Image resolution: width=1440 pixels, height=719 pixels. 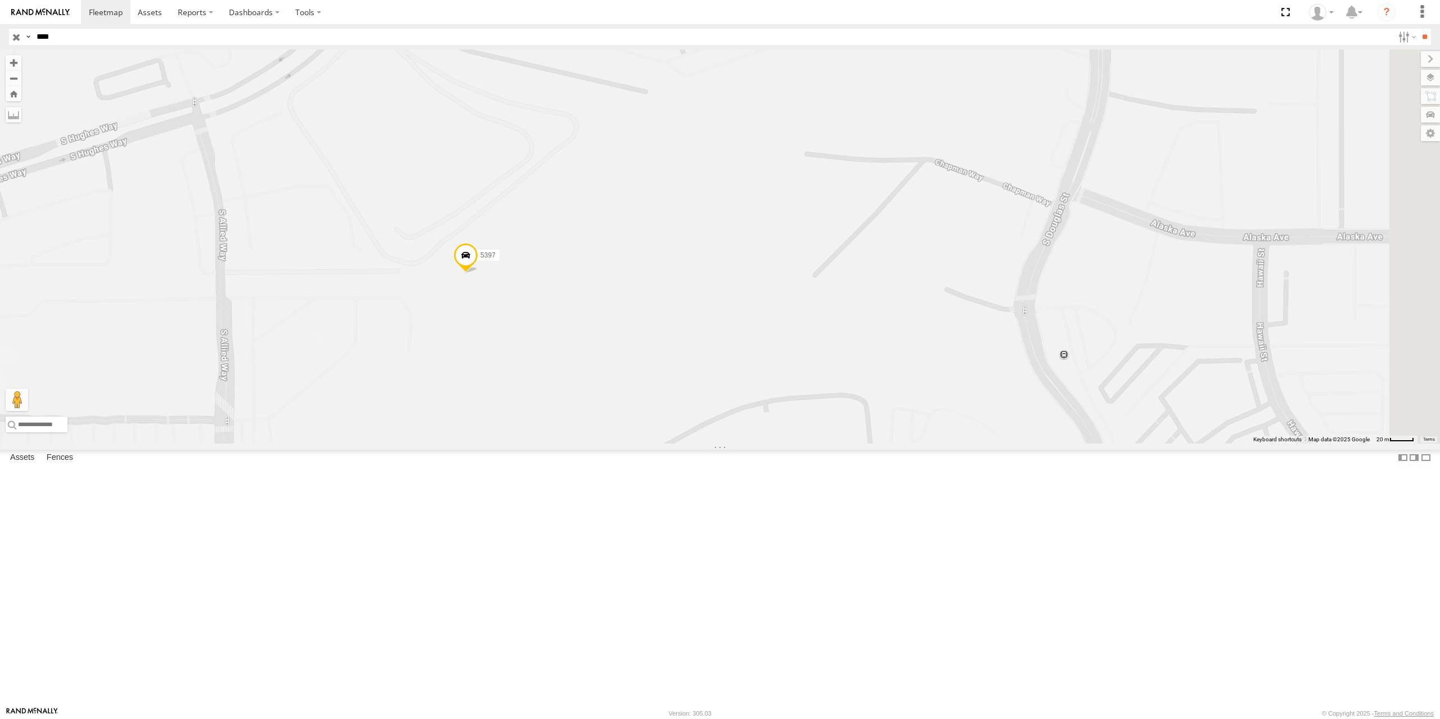 I want to click on div: © Copyright 2025 -, so click(x=1378, y=714).